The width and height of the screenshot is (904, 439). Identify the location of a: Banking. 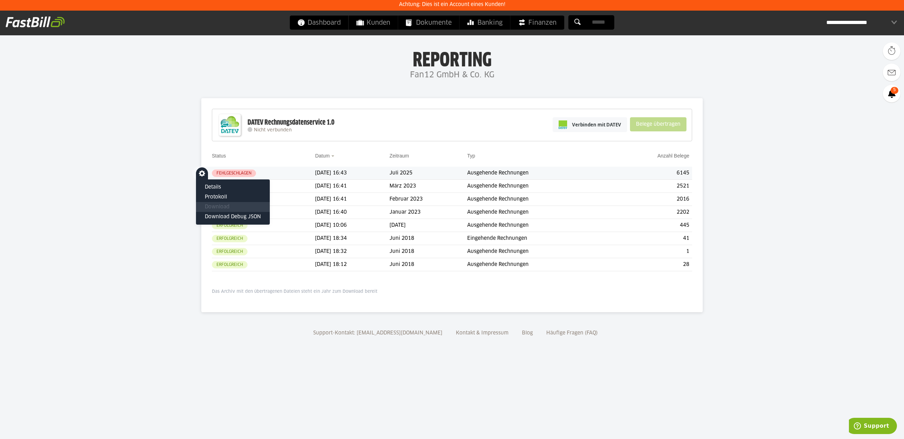
(485, 23).